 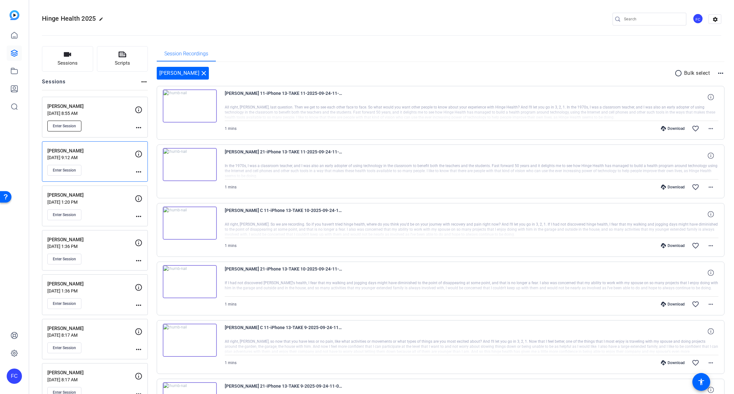 I want to click on mat-icon: radio_button_unchecked, so click(x=679, y=73).